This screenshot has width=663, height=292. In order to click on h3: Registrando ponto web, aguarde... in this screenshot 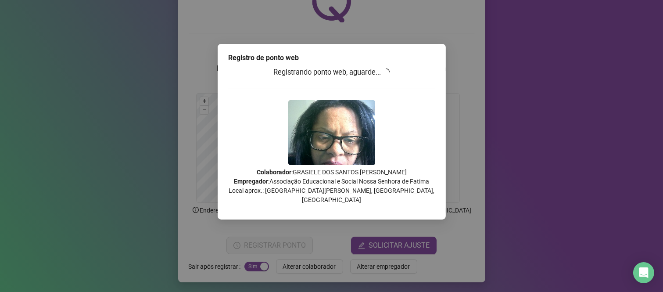, I will do `click(332, 72)`.